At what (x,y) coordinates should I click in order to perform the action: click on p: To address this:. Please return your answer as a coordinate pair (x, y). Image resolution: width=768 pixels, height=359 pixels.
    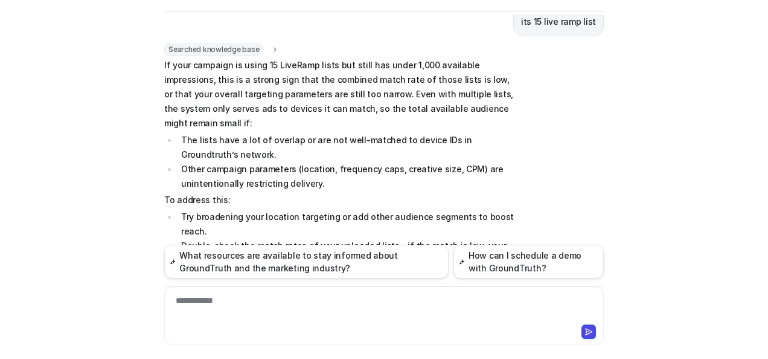
    Looking at the image, I should click on (341, 200).